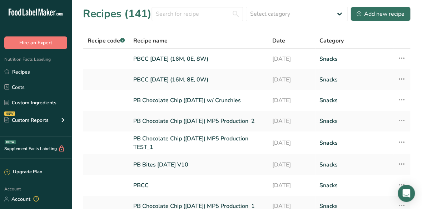 This screenshot has height=209, width=422. What do you see at coordinates (36, 42) in the screenshot?
I see `button: Hire an Expert` at bounding box center [36, 42].